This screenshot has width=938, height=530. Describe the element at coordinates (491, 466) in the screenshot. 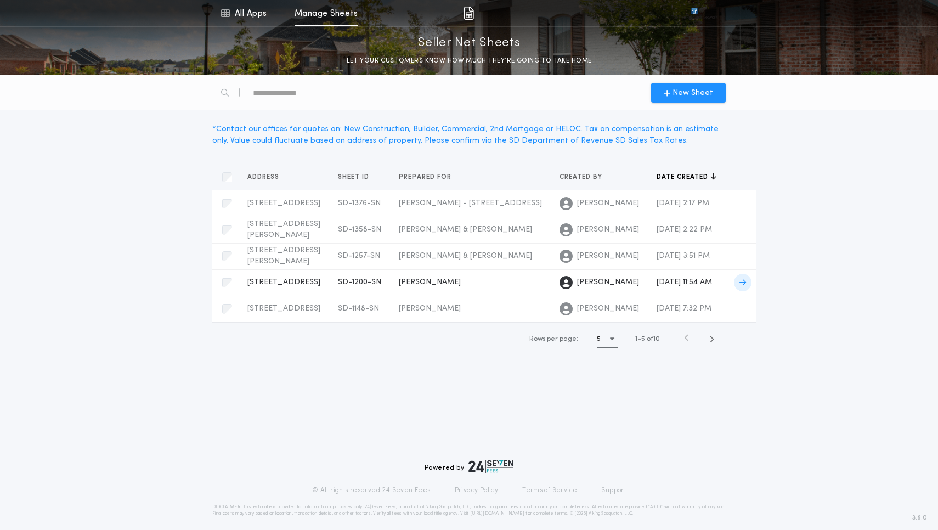

I see `img: logo` at that location.